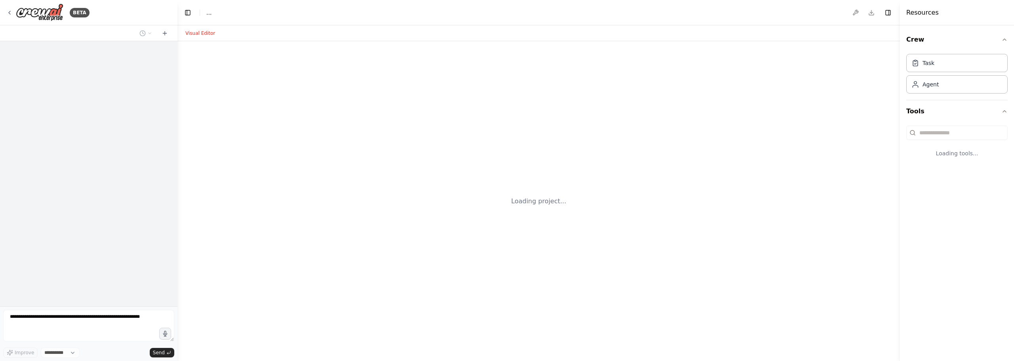 Image resolution: width=1014 pixels, height=361 pixels. What do you see at coordinates (888, 13) in the screenshot?
I see `button: Hide right sidebar` at bounding box center [888, 13].